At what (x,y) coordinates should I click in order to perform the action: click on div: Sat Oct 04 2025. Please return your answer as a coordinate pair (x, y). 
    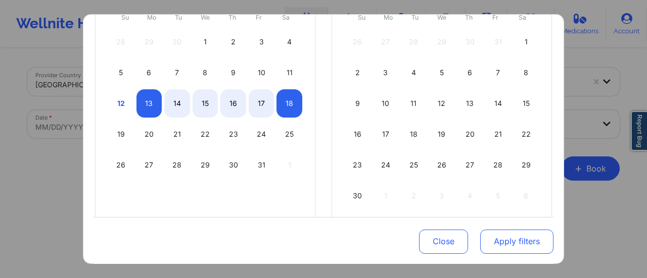
    Looking at the image, I should click on (289, 42).